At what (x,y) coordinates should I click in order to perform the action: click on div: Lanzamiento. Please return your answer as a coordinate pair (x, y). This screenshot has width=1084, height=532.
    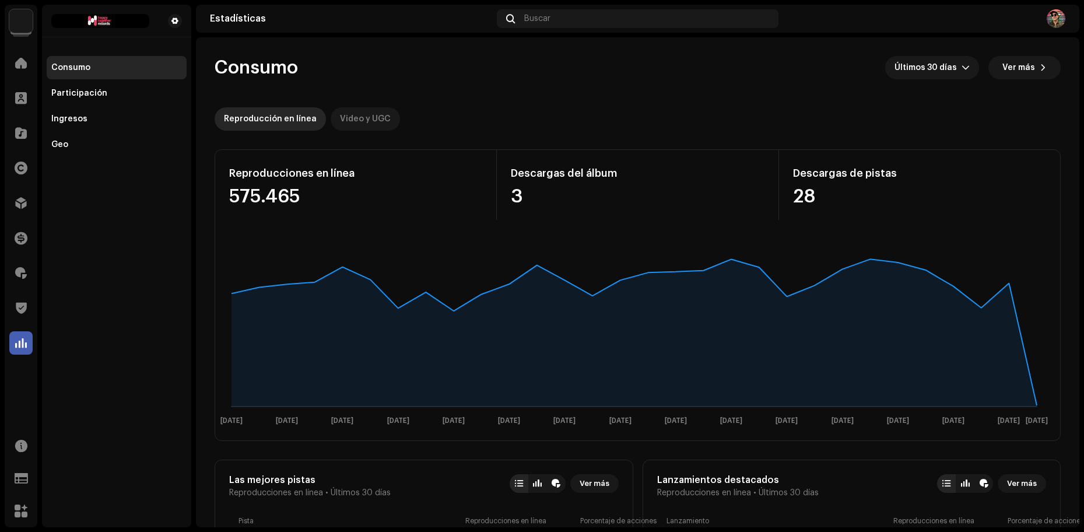
    Looking at the image, I should click on (777, 521).